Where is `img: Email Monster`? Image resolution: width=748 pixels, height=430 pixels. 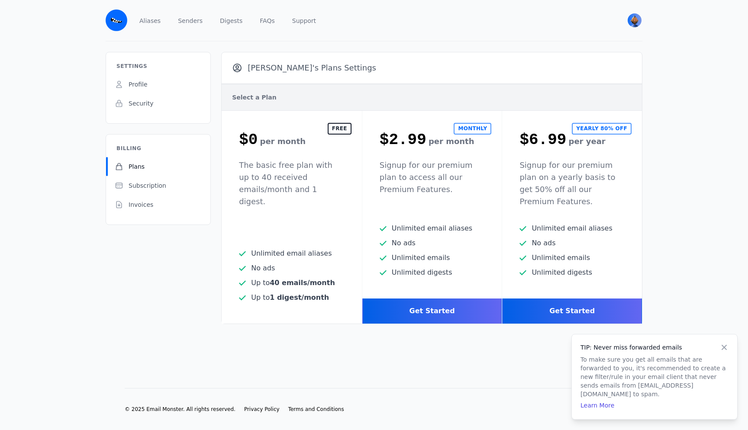 img: Email Monster is located at coordinates (116, 20).